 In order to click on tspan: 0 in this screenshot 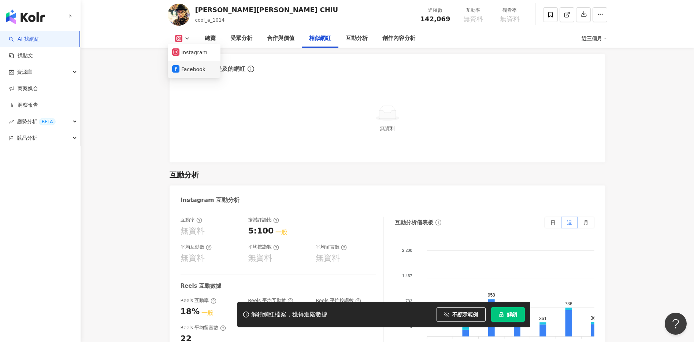, I will do `click(411, 326)`.